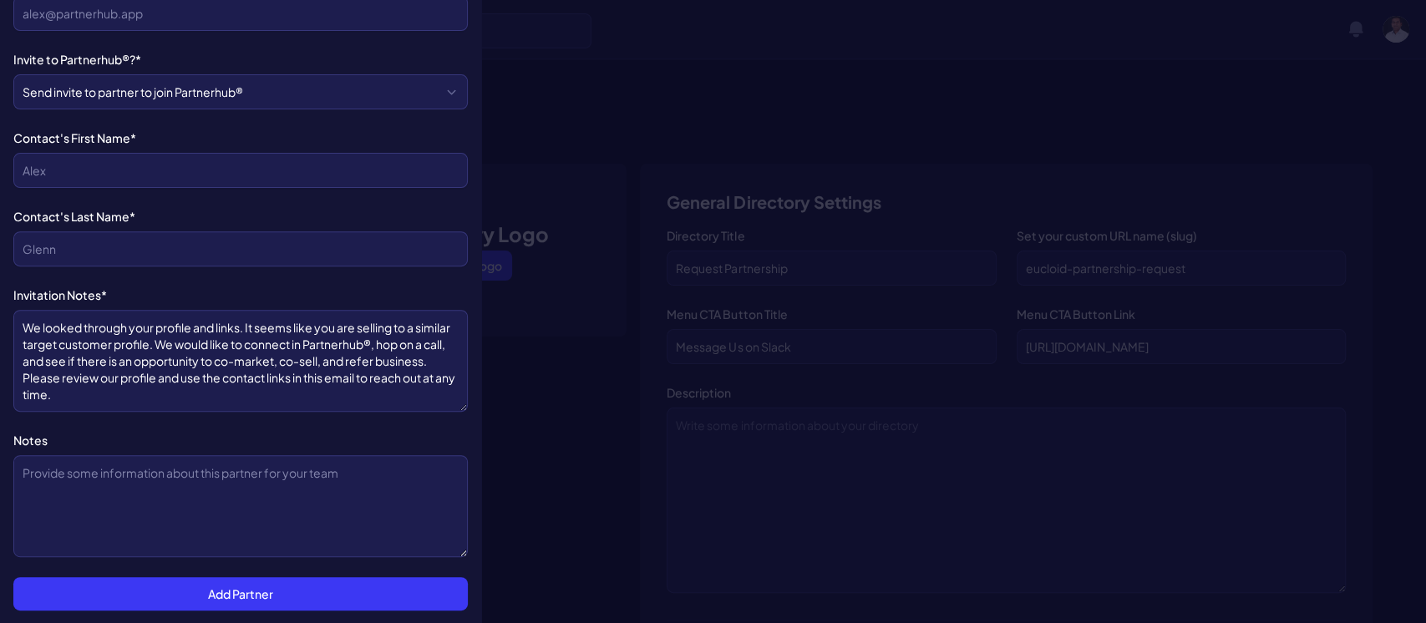  I want to click on label: Notes, so click(241, 440).